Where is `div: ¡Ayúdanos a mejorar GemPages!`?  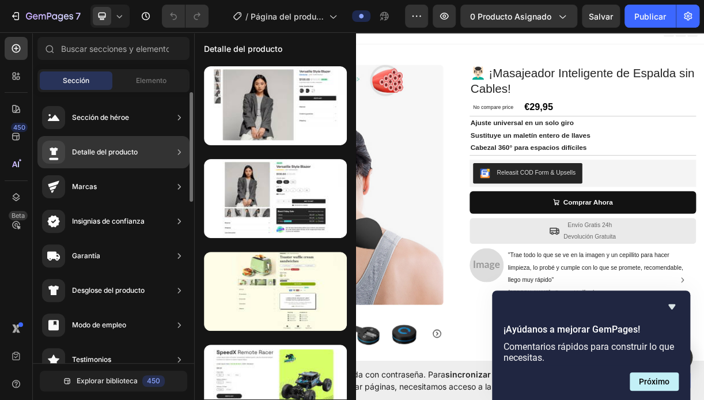
div: ¡Ayúdanos a mejorar GemPages! is located at coordinates (591, 345).